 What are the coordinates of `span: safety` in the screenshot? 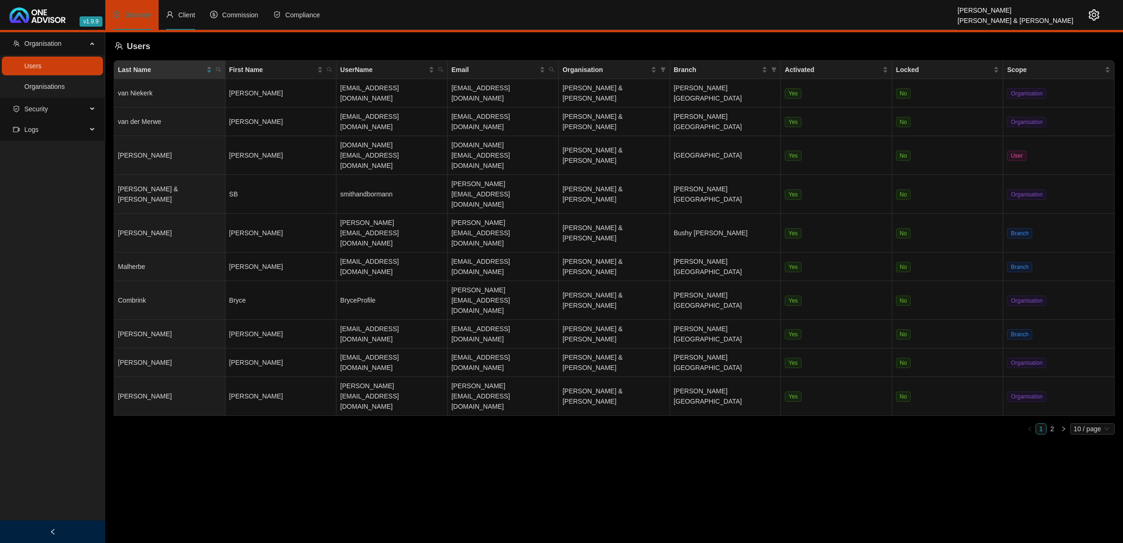 It's located at (277, 14).